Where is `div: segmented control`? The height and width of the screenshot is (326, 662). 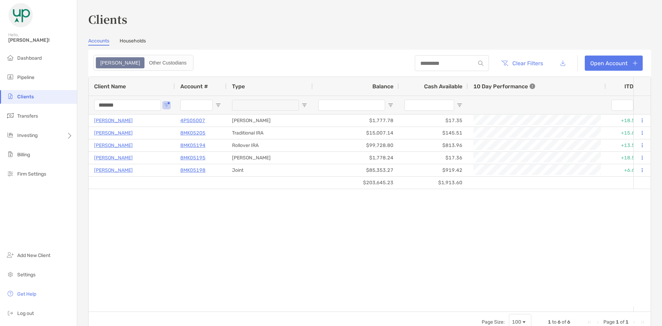 div: segmented control is located at coordinates (143, 63).